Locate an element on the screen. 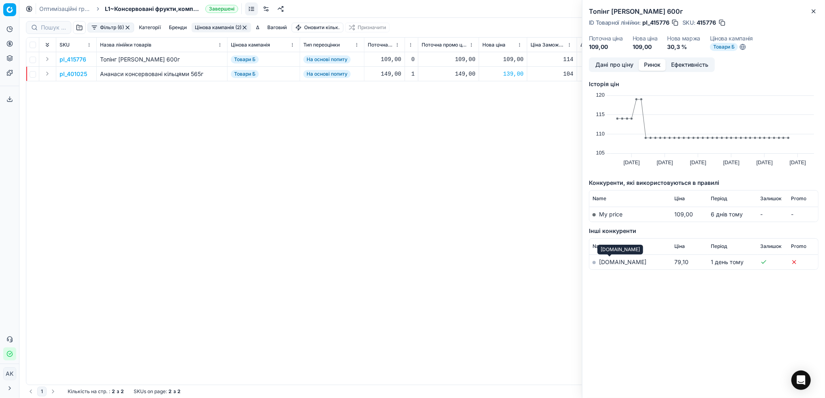  button: Go to next page is located at coordinates (53, 392).